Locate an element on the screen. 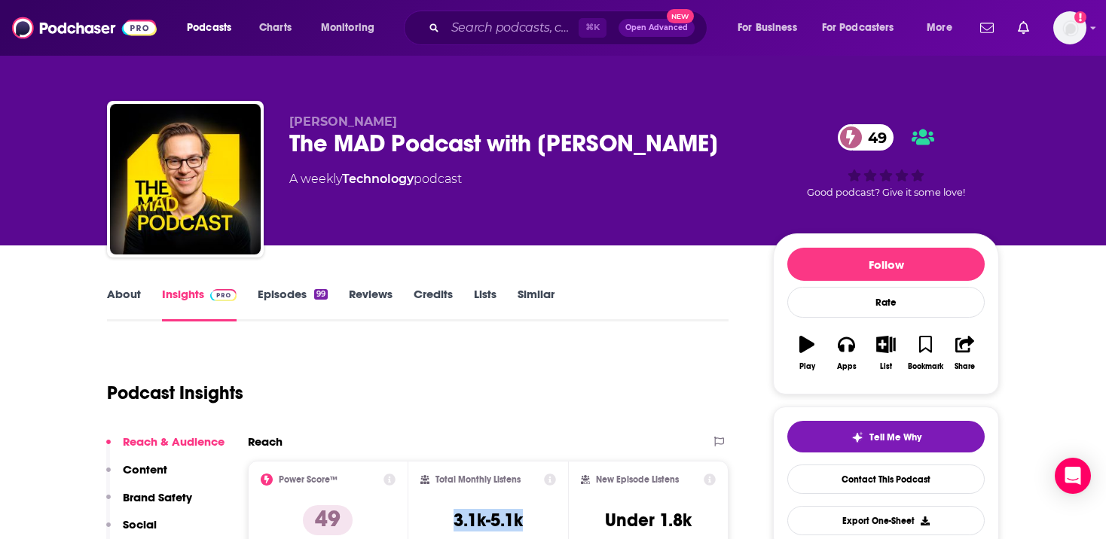 The image size is (1106, 539). p: 49 is located at coordinates (328, 520).